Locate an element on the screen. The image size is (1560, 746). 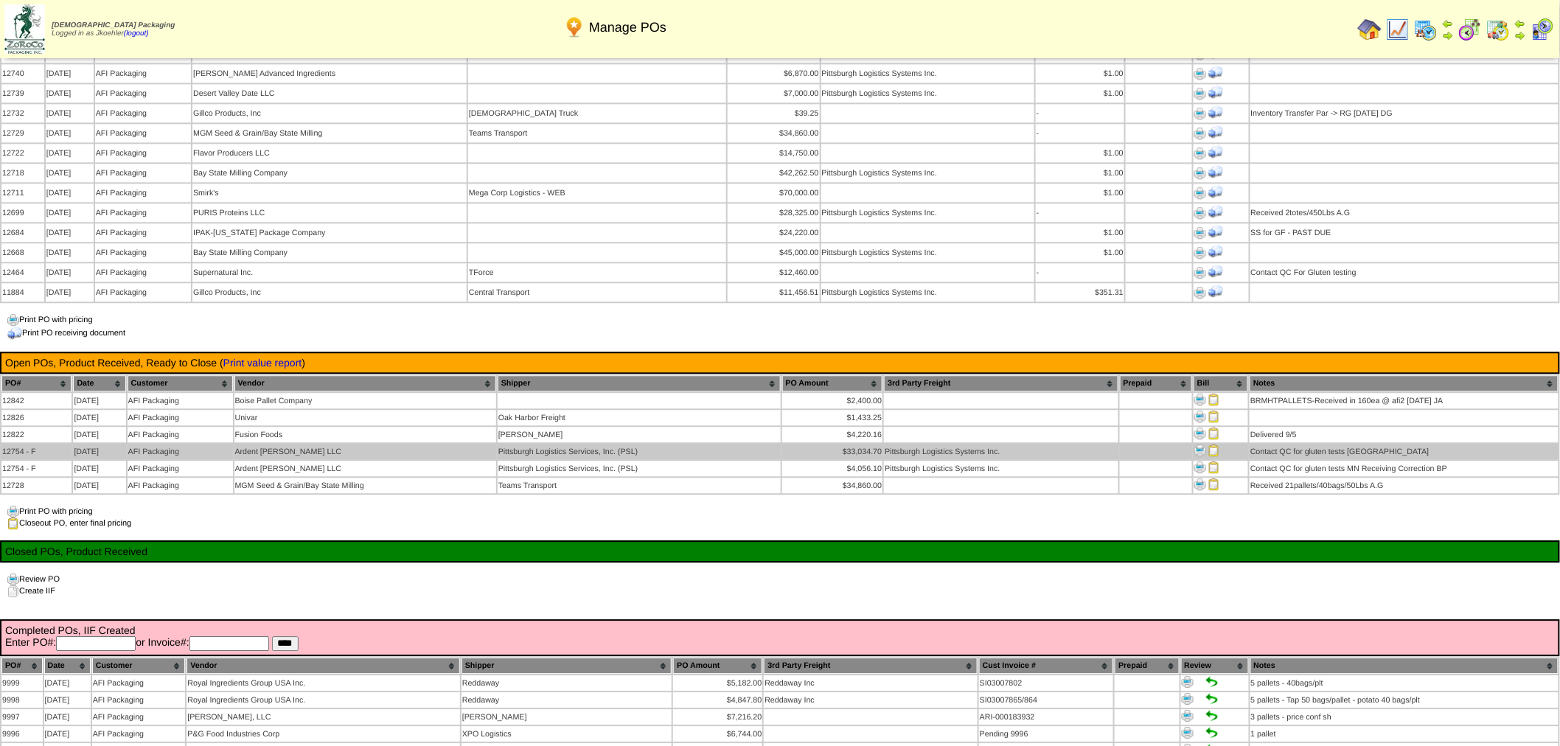
img: line_graph.gif is located at coordinates (1398, 29).